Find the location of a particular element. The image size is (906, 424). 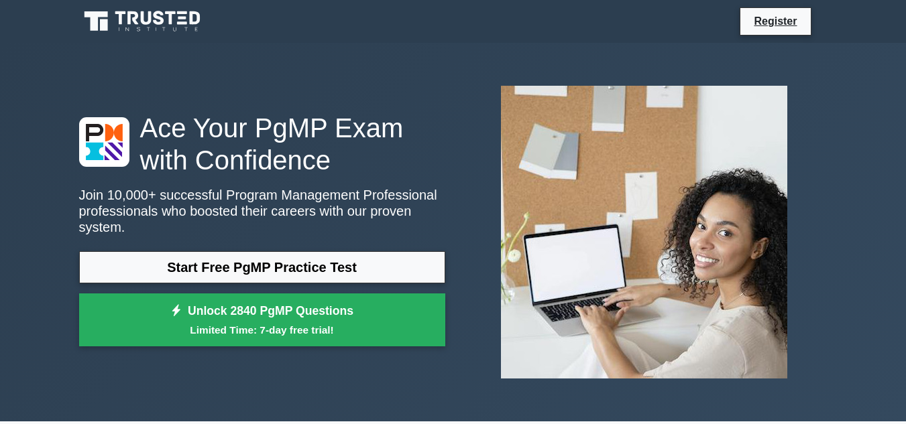

a: Unlock 2840 PgMP QuestionsLimited Time: 7-day free trial! is located at coordinates (262, 320).